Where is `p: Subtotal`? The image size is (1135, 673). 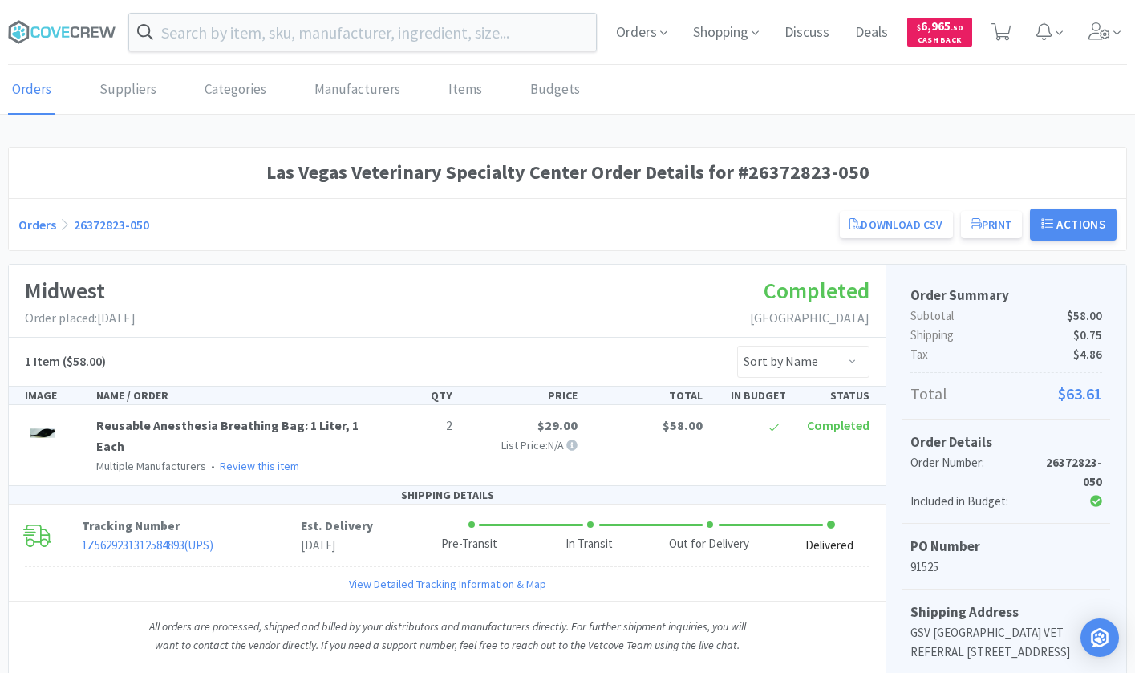
p: Subtotal is located at coordinates (1006, 316).